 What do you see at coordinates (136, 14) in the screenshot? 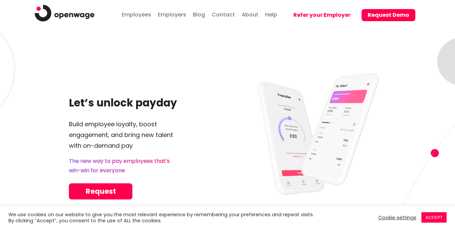
I see `a: Employees` at bounding box center [136, 14].